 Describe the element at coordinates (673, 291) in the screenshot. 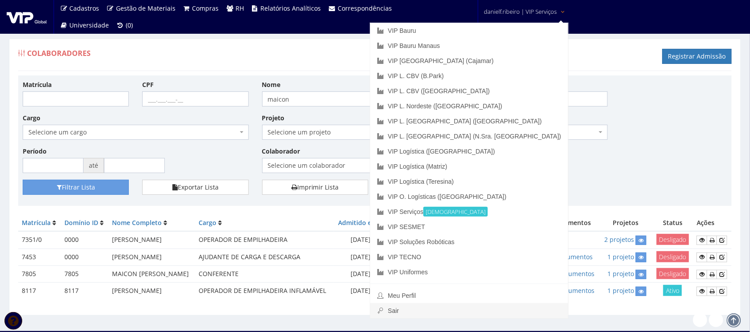

I see `span: Ativo` at that location.